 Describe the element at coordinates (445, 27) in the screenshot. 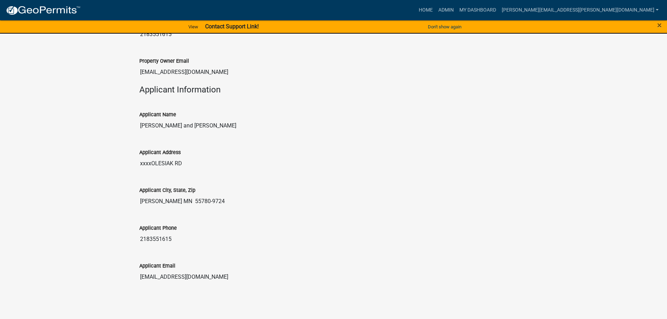

I see `button: Don't show again` at that location.